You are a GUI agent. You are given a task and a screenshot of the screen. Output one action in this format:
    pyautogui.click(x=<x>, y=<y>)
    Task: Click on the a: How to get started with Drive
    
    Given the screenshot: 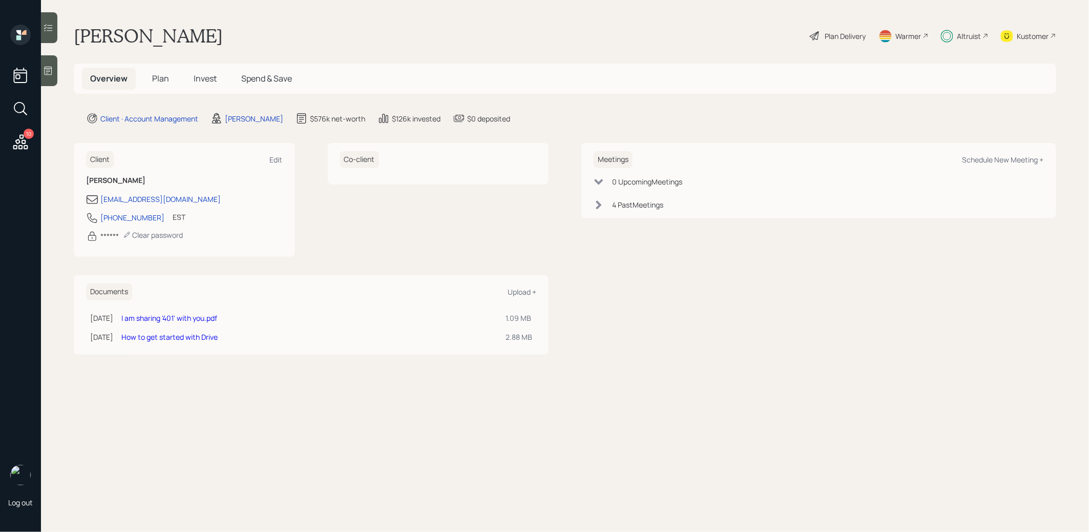 What is the action you would take?
    pyautogui.click(x=170, y=337)
    